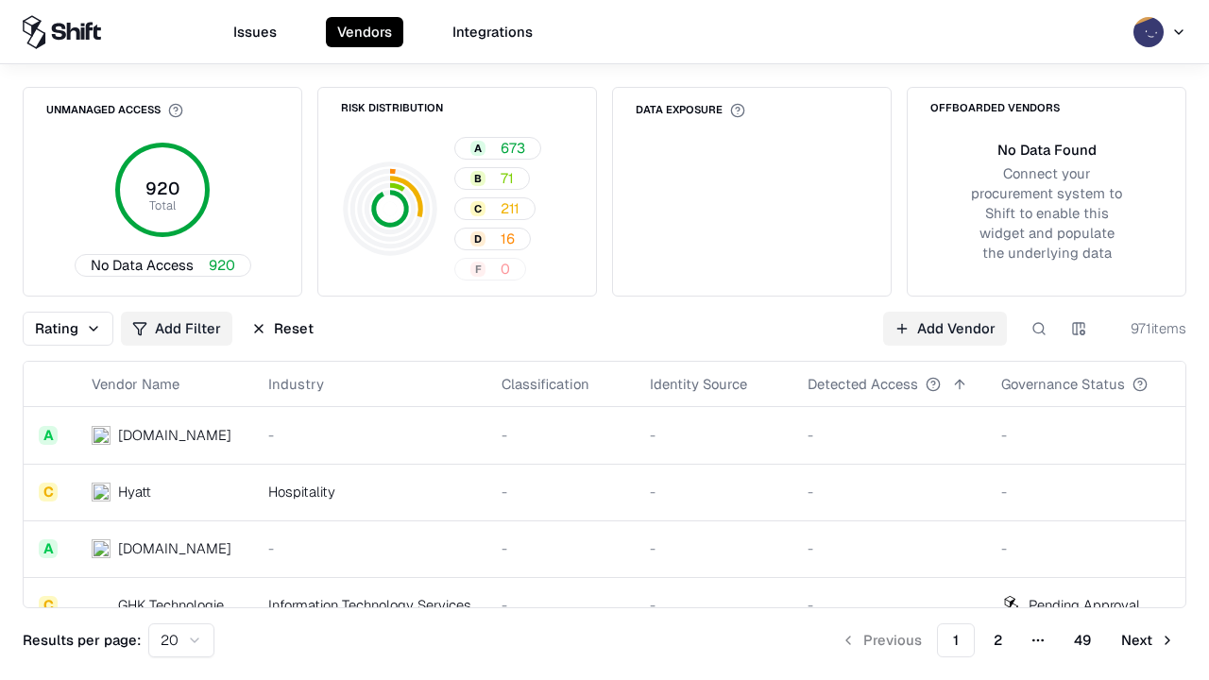  What do you see at coordinates (369, 491) in the screenshot?
I see `div: Hospitality` at bounding box center [369, 491].